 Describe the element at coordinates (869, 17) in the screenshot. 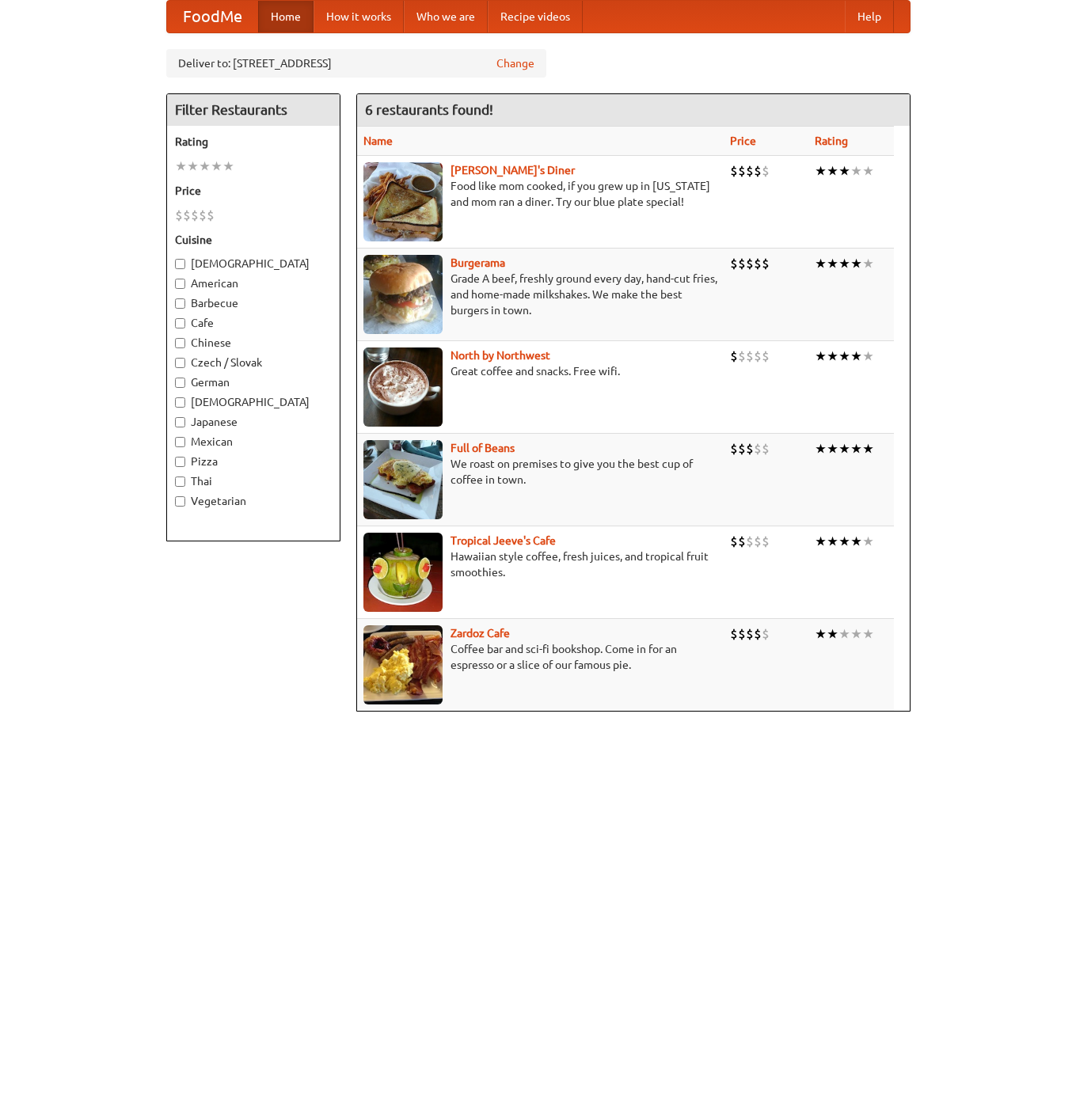

I see `a: Help` at that location.